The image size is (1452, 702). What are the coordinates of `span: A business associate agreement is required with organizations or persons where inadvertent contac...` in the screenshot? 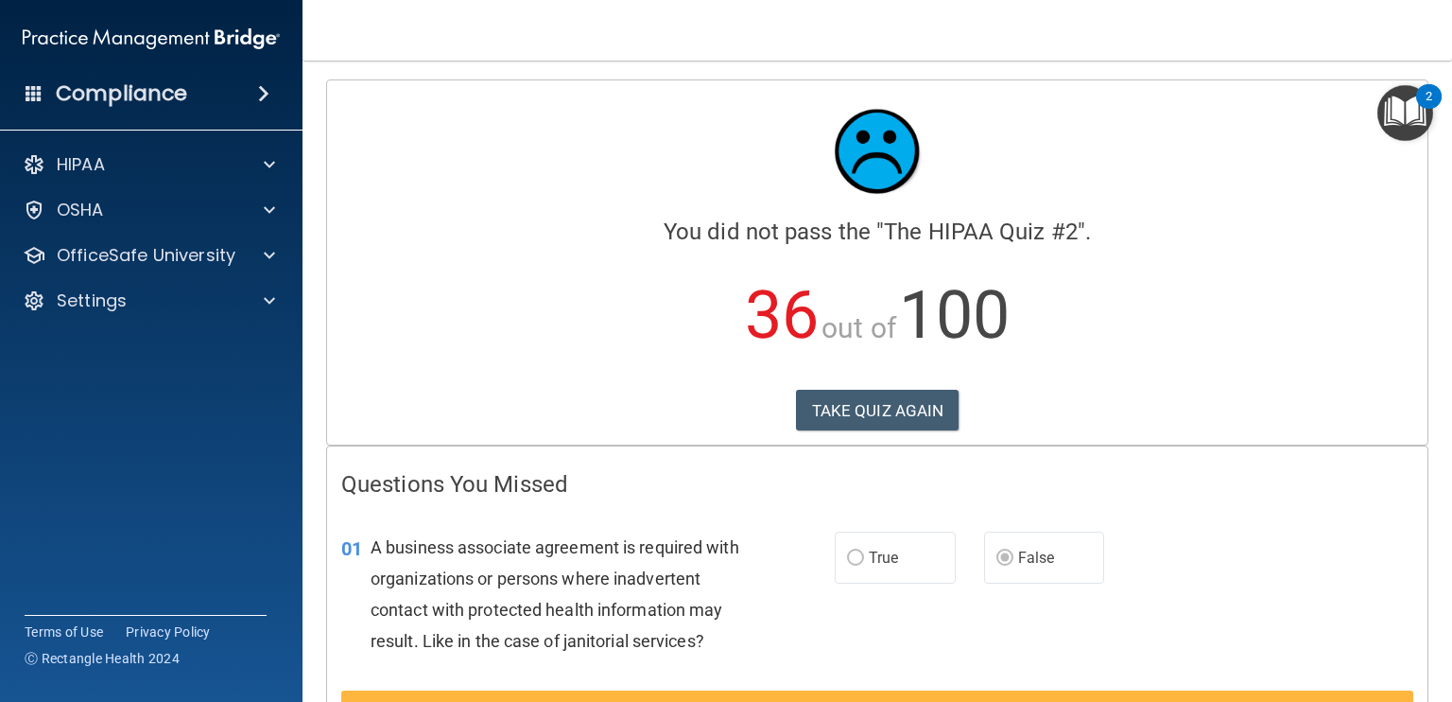 It's located at (555, 594).